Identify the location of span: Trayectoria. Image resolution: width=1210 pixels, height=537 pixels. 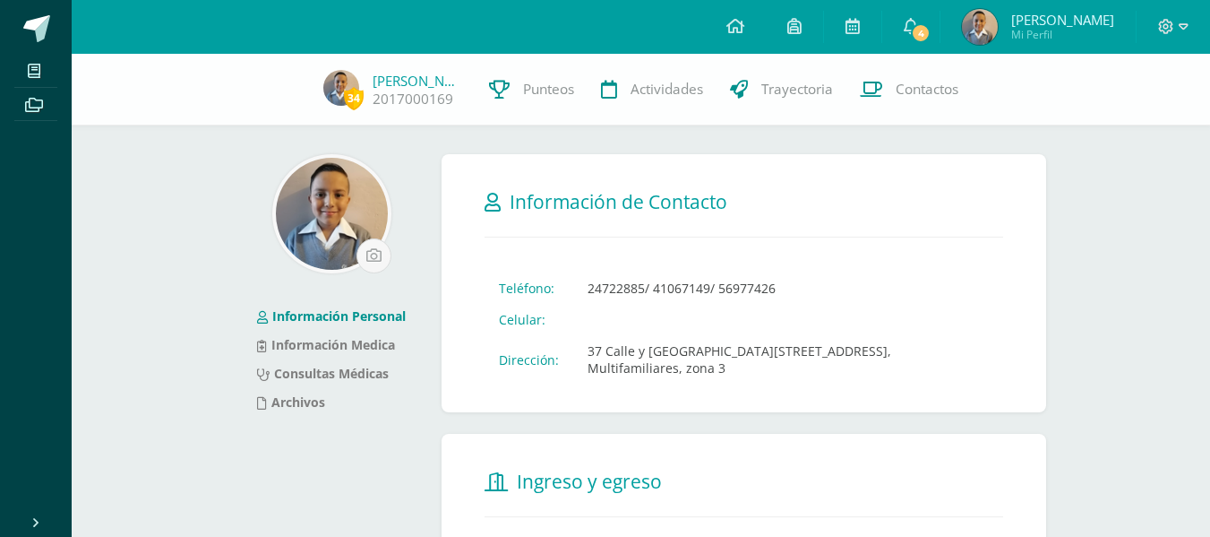
(797, 89).